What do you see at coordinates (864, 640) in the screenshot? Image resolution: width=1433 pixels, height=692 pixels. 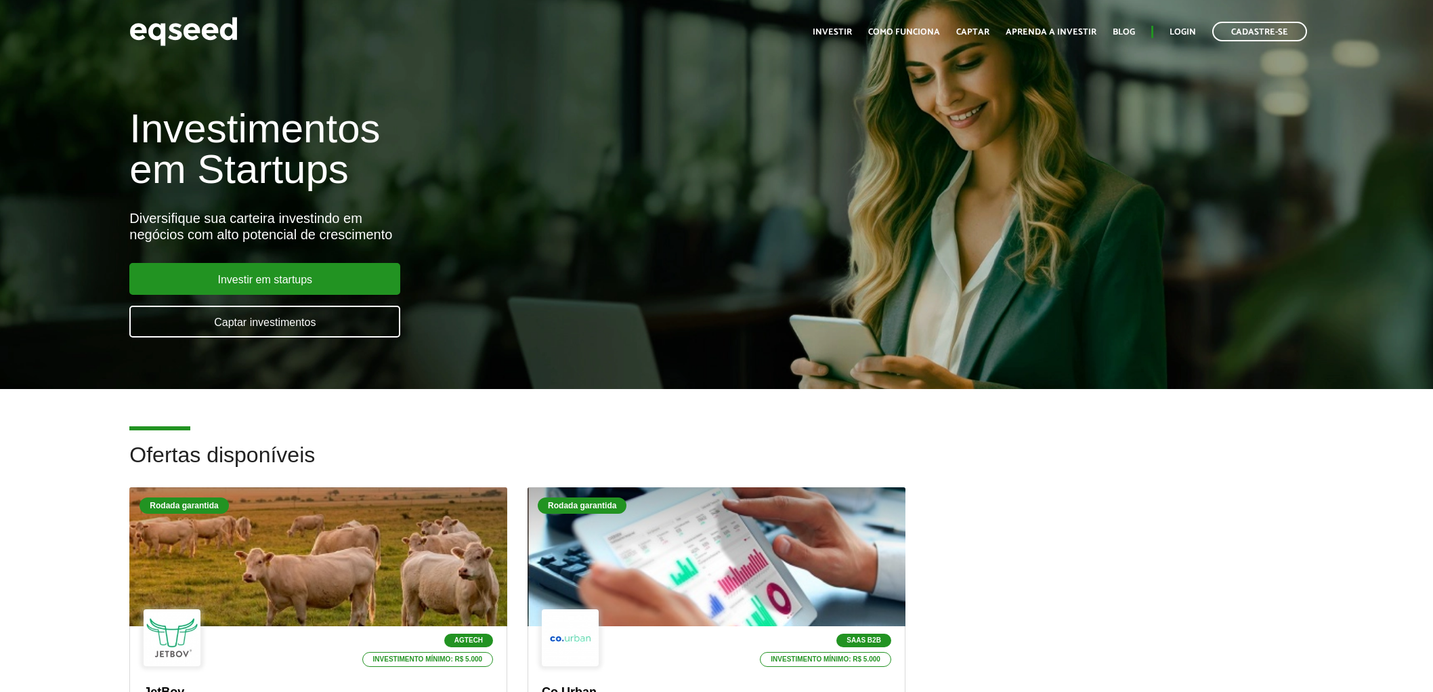 I see `p: SaaS B2B` at bounding box center [864, 640].